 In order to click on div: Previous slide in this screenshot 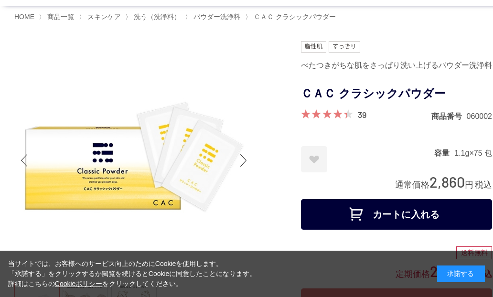, I will do `click(24, 160)`.